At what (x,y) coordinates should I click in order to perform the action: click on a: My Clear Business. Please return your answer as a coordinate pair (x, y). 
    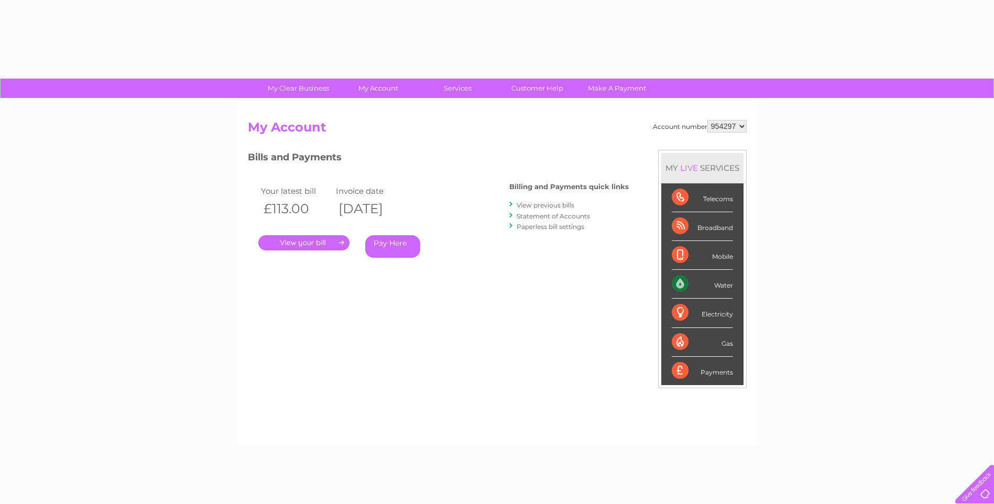
    Looking at the image, I should click on (298, 88).